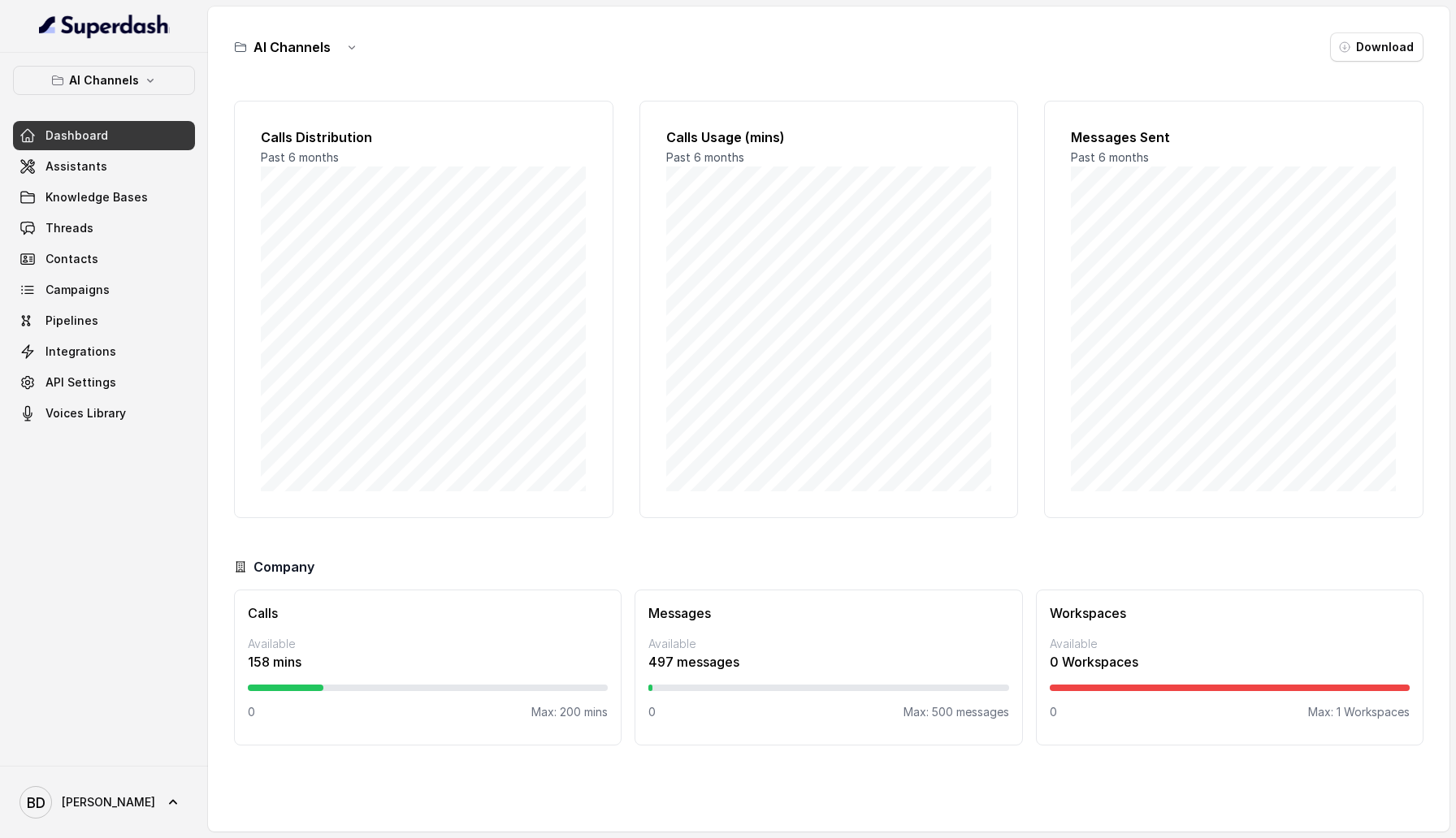 The width and height of the screenshot is (1456, 838). What do you see at coordinates (1230, 614) in the screenshot?
I see `h3: Workspaces` at bounding box center [1230, 614].